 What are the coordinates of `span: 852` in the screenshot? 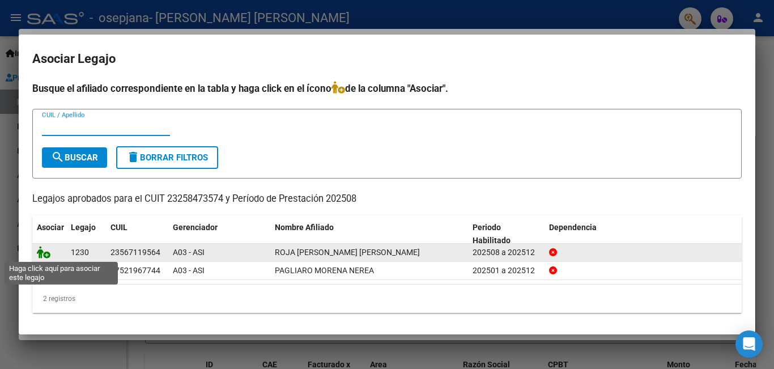 It's located at (78, 270).